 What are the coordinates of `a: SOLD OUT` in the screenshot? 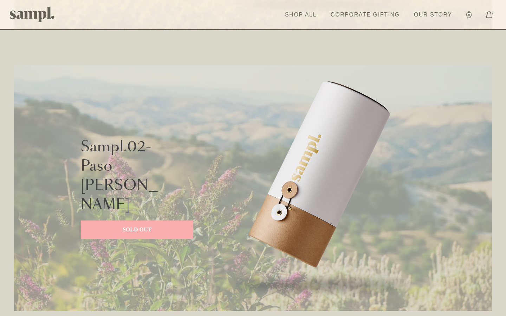 It's located at (137, 230).